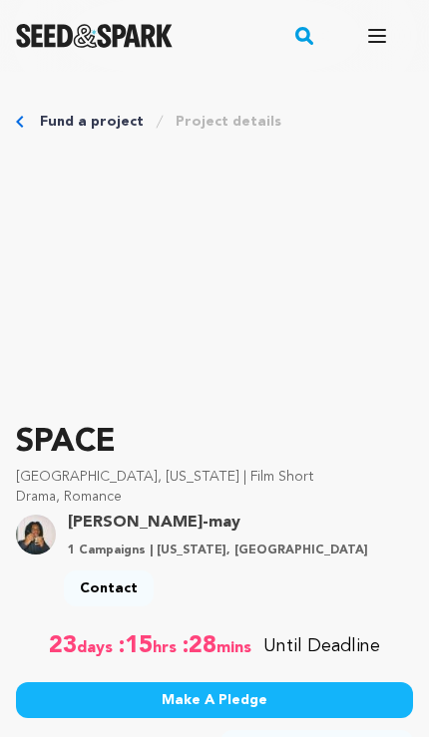 Image resolution: width=429 pixels, height=737 pixels. I want to click on p: Until Deadline, so click(321, 646).